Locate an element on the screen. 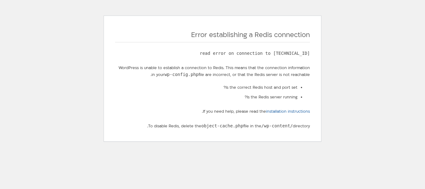 The height and width of the screenshot is (189, 425). h1: Error establishing a Redis connection is located at coordinates (213, 36).